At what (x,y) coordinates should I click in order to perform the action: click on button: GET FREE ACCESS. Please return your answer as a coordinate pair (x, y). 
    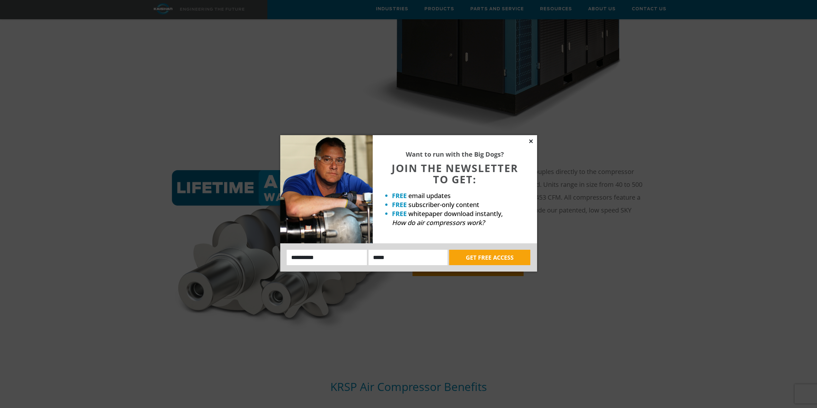
    Looking at the image, I should click on (490, 258).